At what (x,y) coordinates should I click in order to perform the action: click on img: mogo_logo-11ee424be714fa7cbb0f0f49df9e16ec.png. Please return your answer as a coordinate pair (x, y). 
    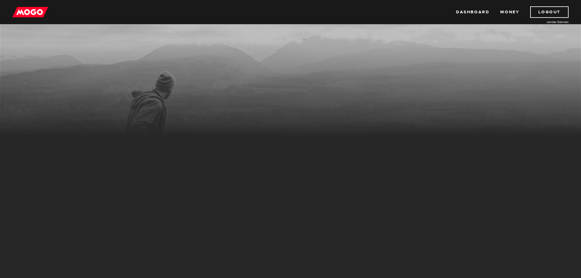
    Looking at the image, I should click on (30, 12).